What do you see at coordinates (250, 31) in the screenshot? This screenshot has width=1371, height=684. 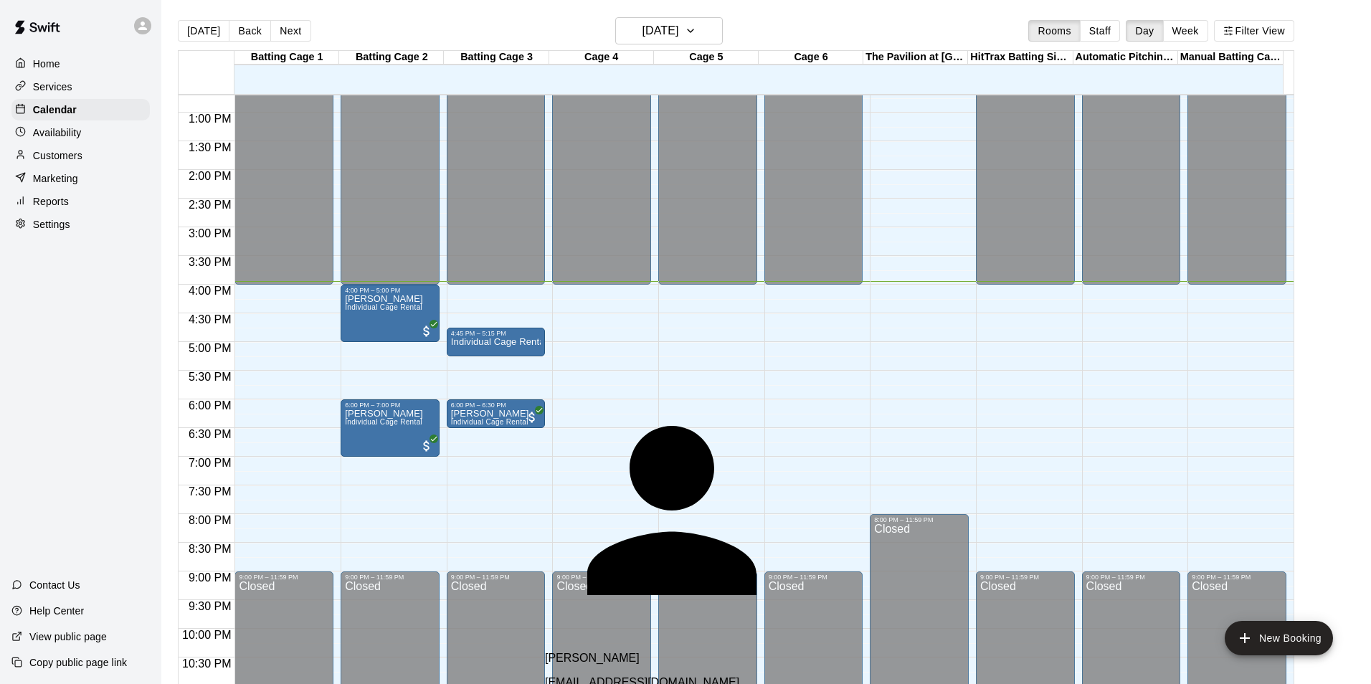 I see `button: Back` at bounding box center [250, 31].